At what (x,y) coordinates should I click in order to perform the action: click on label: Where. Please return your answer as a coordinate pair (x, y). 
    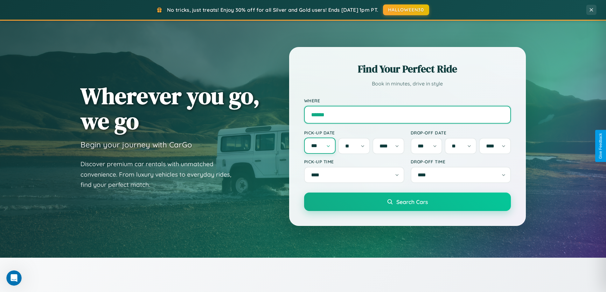
    Looking at the image, I should click on (407, 101).